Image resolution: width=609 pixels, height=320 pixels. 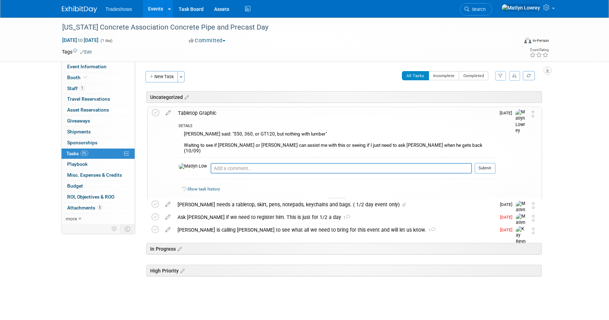 I want to click on img: Kay Reynolds, so click(x=521, y=238).